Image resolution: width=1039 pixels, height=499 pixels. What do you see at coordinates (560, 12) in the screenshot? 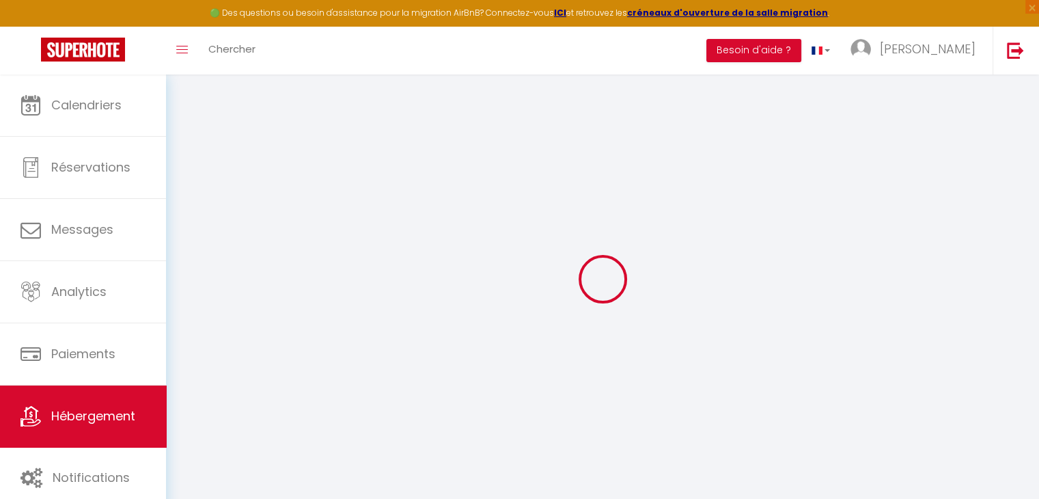
I see `a: ICI` at bounding box center [560, 12].